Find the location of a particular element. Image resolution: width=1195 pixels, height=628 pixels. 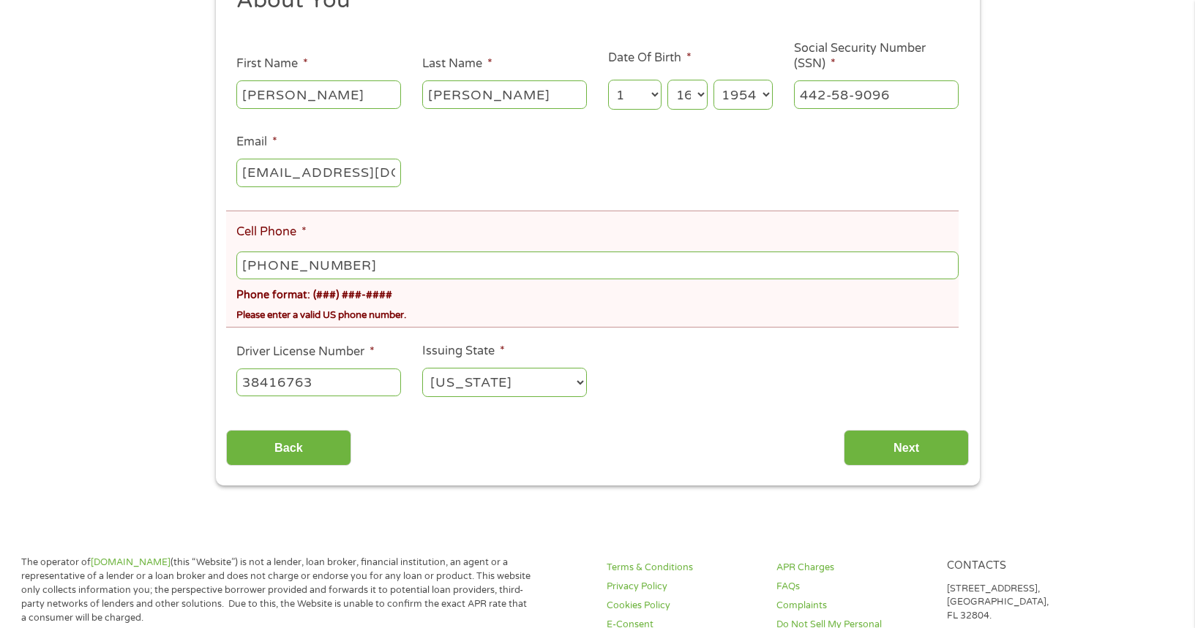

input: Smith is located at coordinates (504, 94).